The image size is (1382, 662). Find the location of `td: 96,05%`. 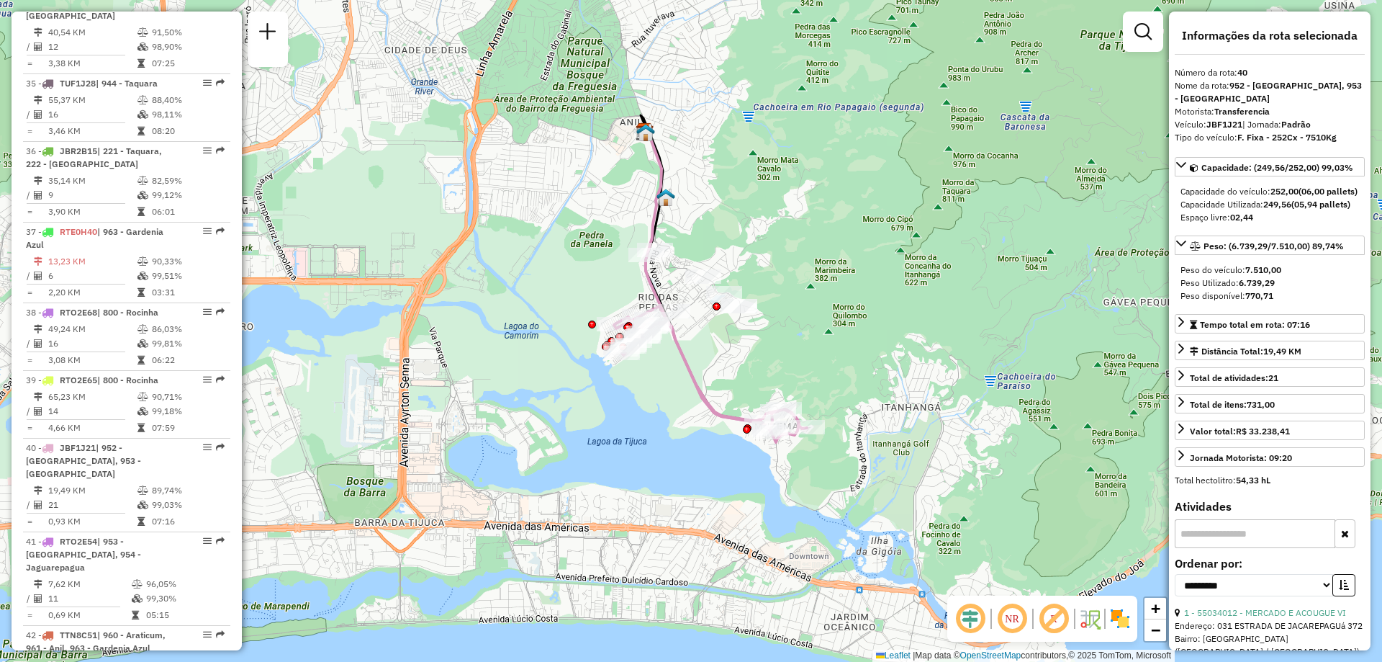

td: 96,05% is located at coordinates (184, 584).